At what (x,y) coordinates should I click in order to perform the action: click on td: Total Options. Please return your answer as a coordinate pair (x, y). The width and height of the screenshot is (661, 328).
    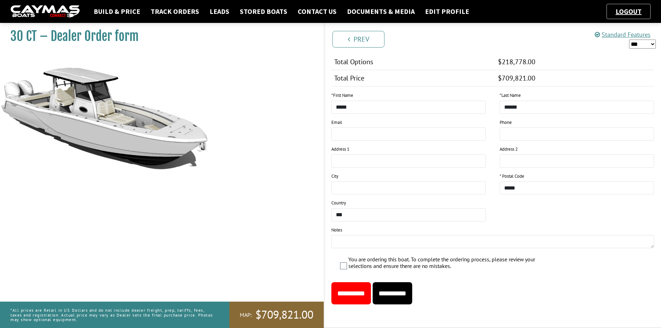
    Looking at the image, I should click on (414, 62).